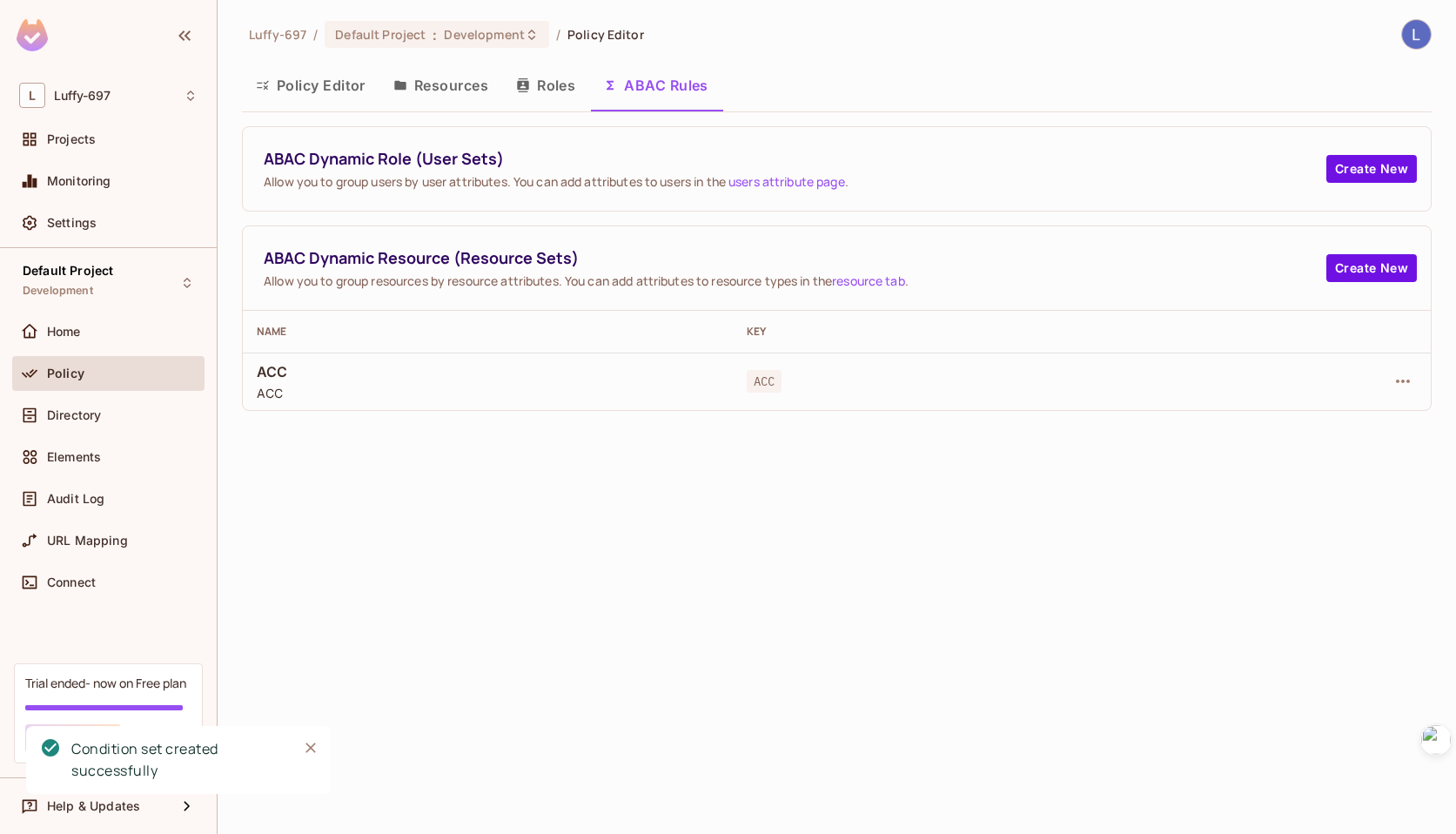 This screenshot has height=834, width=1456. Describe the element at coordinates (32, 95) in the screenshot. I see `span: L` at that location.